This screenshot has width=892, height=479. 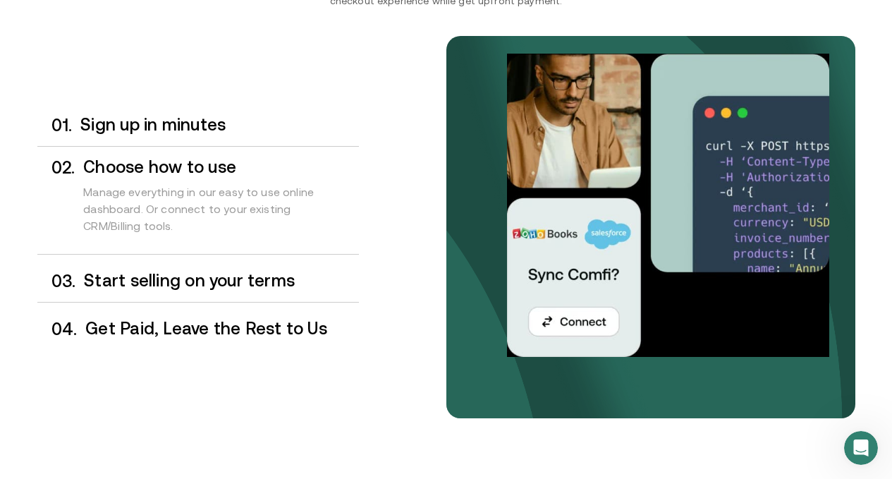 I want to click on img: Your payments collected on time., so click(x=668, y=205).